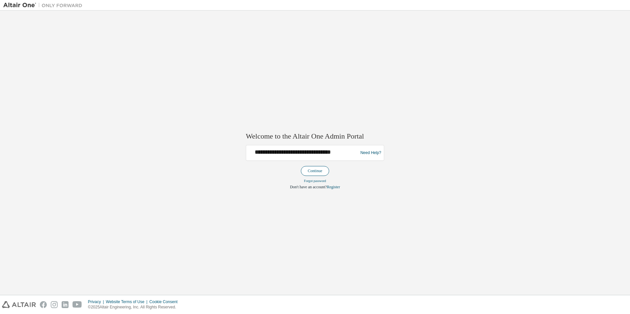 This screenshot has height=314, width=630. What do you see at coordinates (333, 187) in the screenshot?
I see `a: Register` at bounding box center [333, 187].